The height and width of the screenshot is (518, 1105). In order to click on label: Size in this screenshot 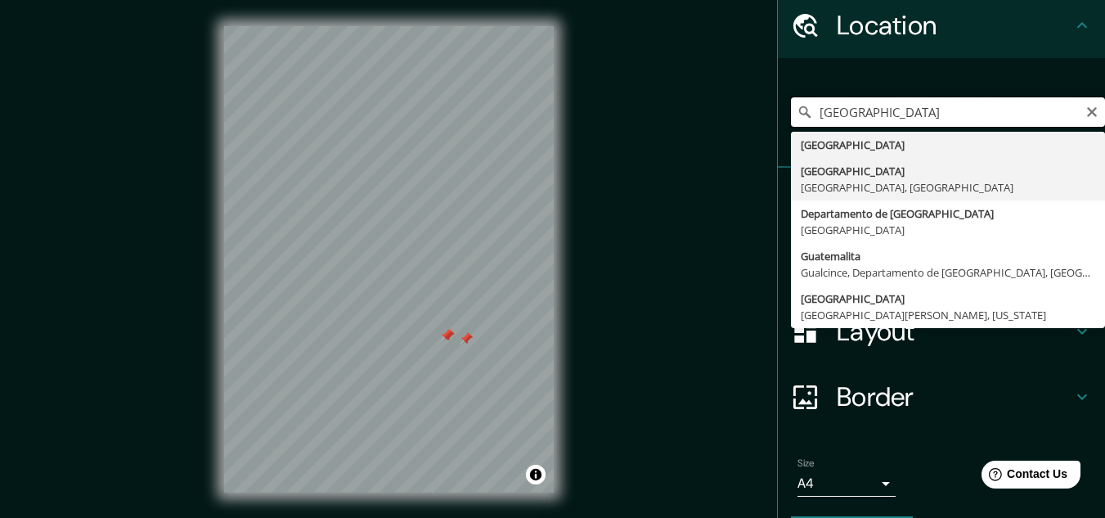, I will do `click(806, 463)`.